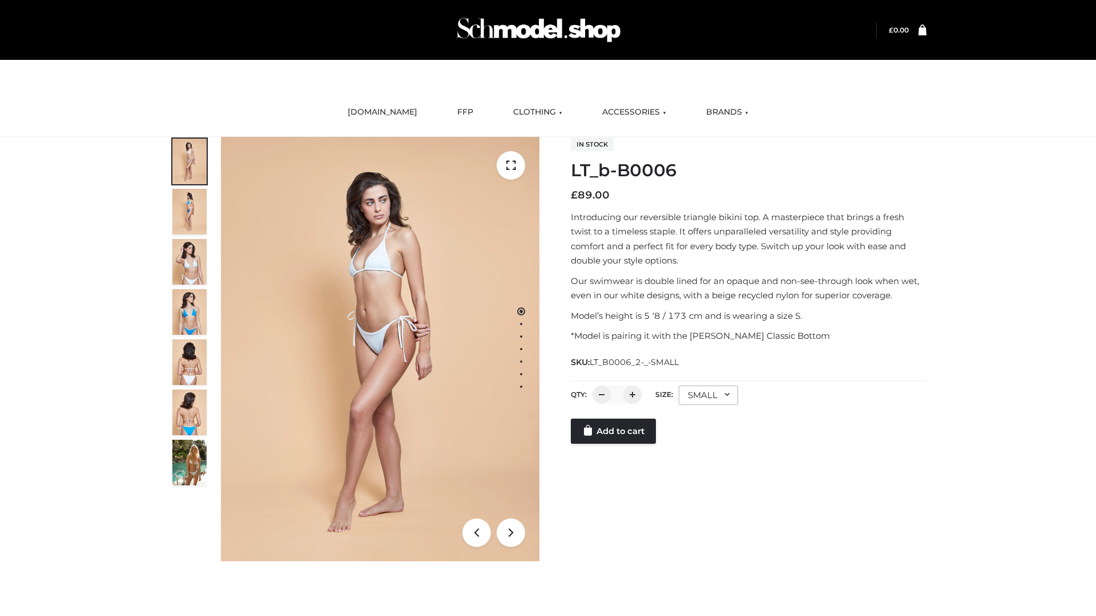 This screenshot has width=1096, height=616. Describe the element at coordinates (748, 288) in the screenshot. I see `p: Our swimwear is double lined for an opaque and non-see-through look when wet, even in our white d...` at that location.